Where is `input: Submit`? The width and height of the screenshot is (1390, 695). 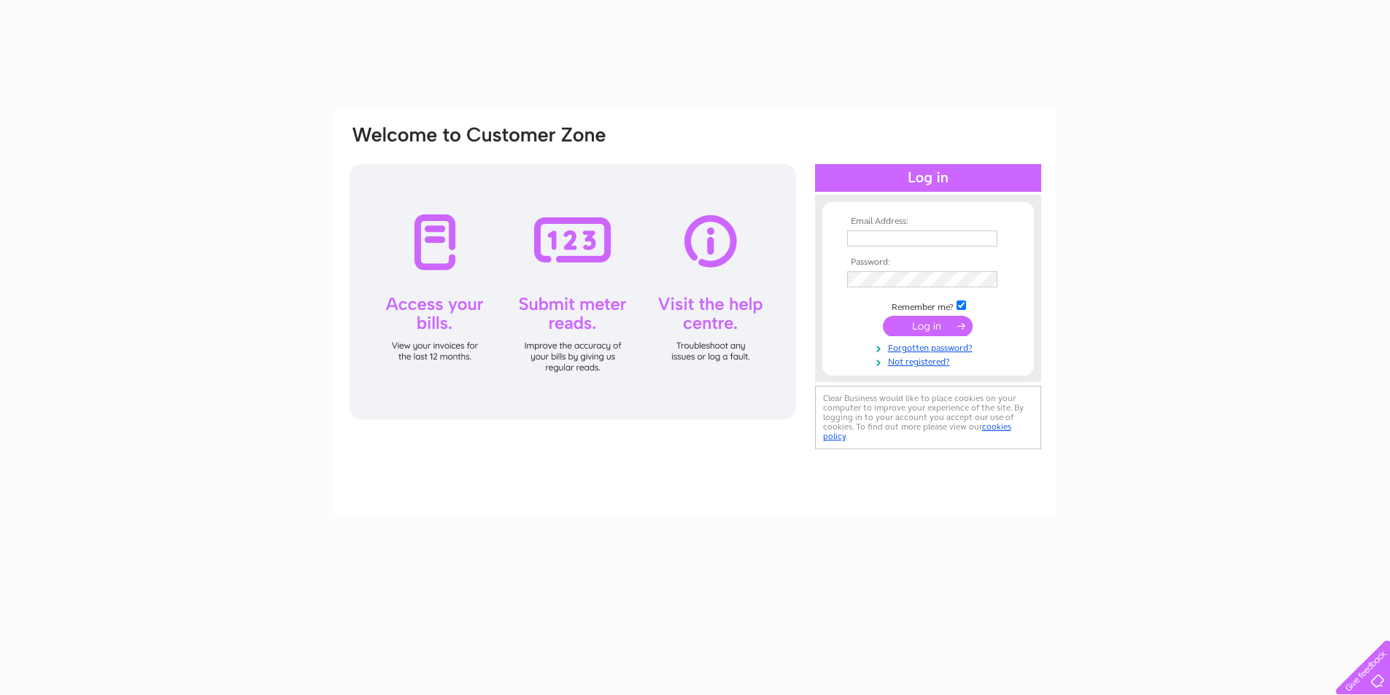
input: Submit is located at coordinates (927, 326).